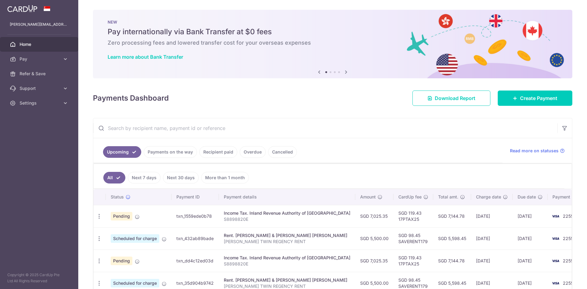  What do you see at coordinates (22, 9) in the screenshot?
I see `img: CardUp` at bounding box center [22, 9].